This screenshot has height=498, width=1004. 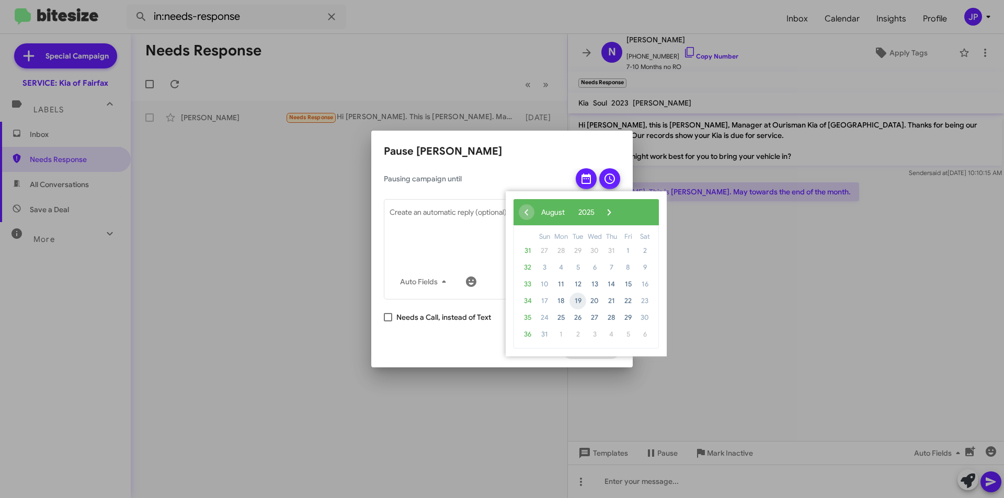 What do you see at coordinates (594, 284) in the screenshot?
I see `span: 13` at bounding box center [594, 284].